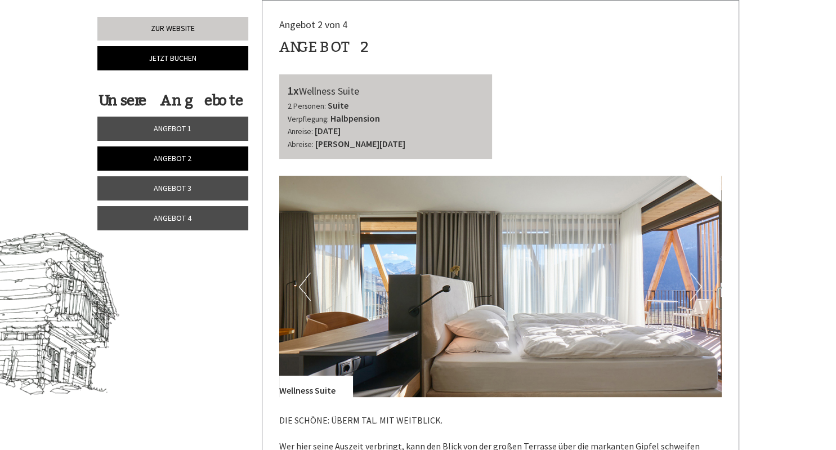 The image size is (836, 450). What do you see at coordinates (696, 287) in the screenshot?
I see `button: Next` at bounding box center [696, 287].